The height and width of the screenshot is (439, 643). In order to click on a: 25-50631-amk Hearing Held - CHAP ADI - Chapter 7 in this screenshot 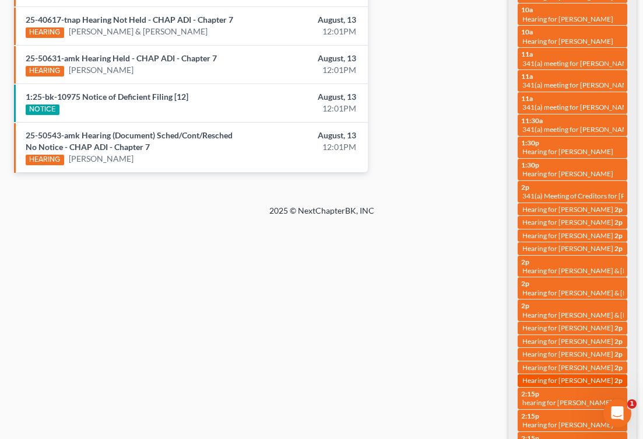, I will do `click(121, 58)`.